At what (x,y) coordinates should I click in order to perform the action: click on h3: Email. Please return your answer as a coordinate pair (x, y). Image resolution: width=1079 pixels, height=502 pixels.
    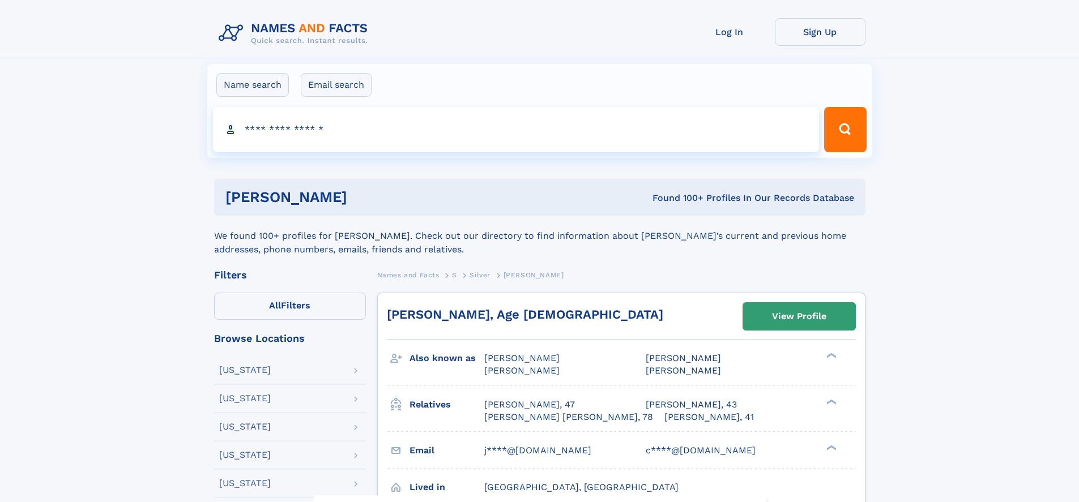
    Looking at the image, I should click on (447, 451).